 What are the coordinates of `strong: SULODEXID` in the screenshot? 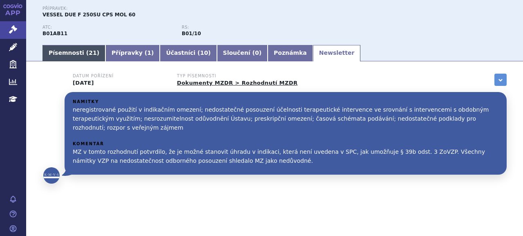 It's located at (55, 33).